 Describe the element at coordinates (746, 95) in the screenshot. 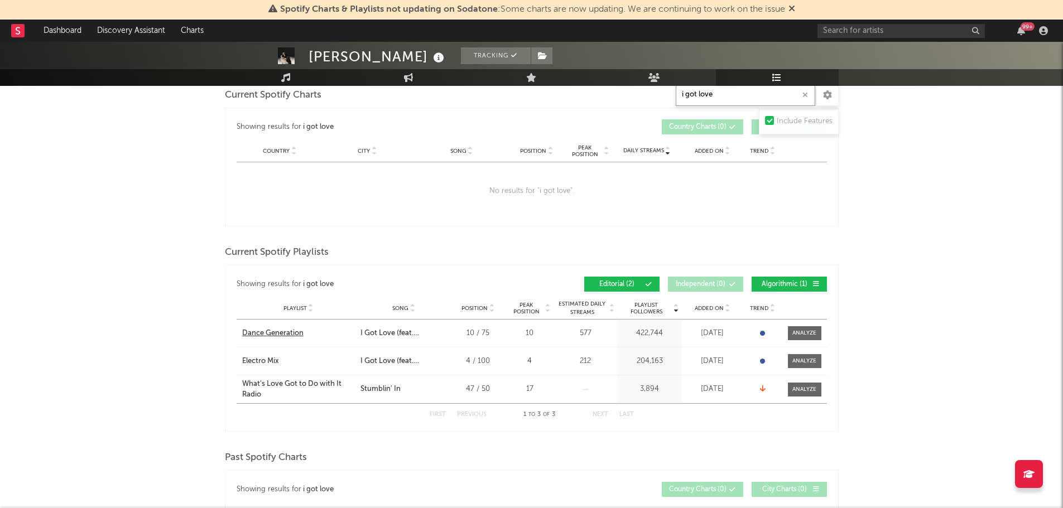

I see `input: Search Playlists/Charts` at that location.